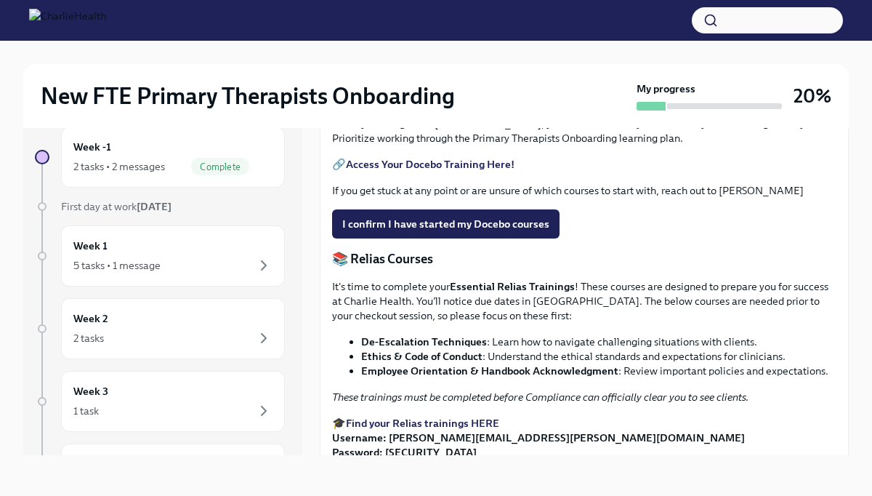 This screenshot has width=872, height=496. What do you see at coordinates (599, 371) in the screenshot?
I see `li: : Review important policies and expectations.` at bounding box center [599, 371].